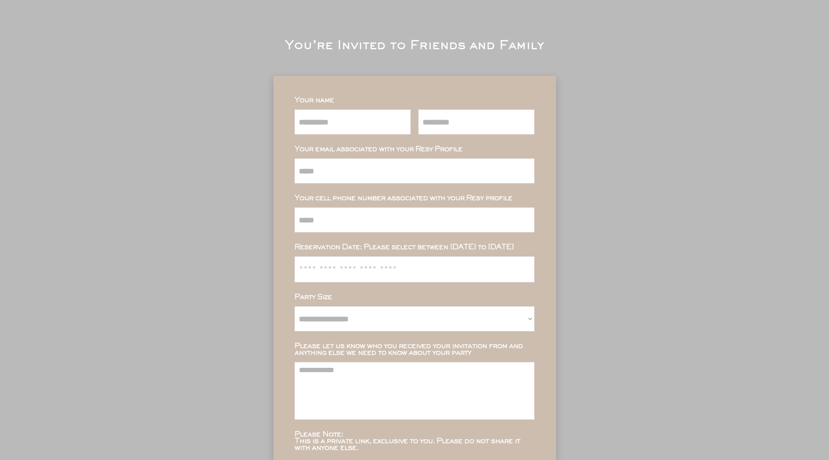 The image size is (829, 460). Describe the element at coordinates (414, 297) in the screenshot. I see `div: Party Size` at that location.